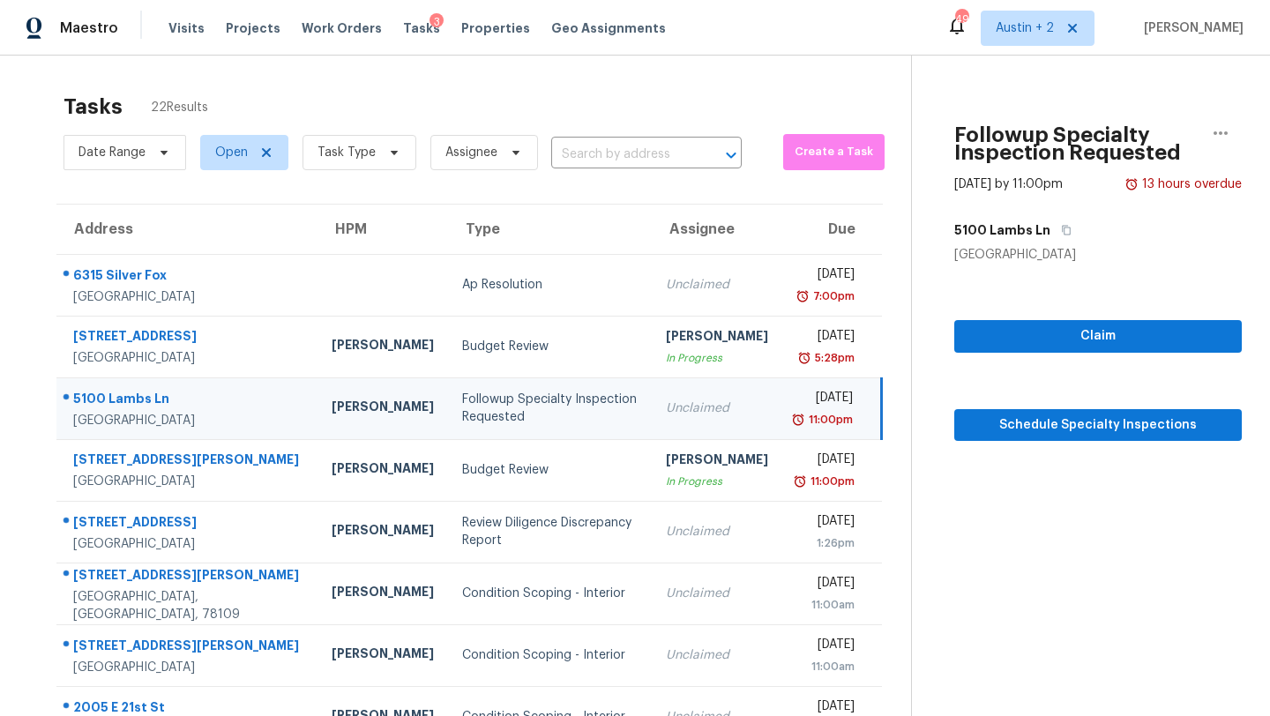 This screenshot has height=716, width=1270. Describe the element at coordinates (383, 229) in the screenshot. I see `th: HPM` at that location.